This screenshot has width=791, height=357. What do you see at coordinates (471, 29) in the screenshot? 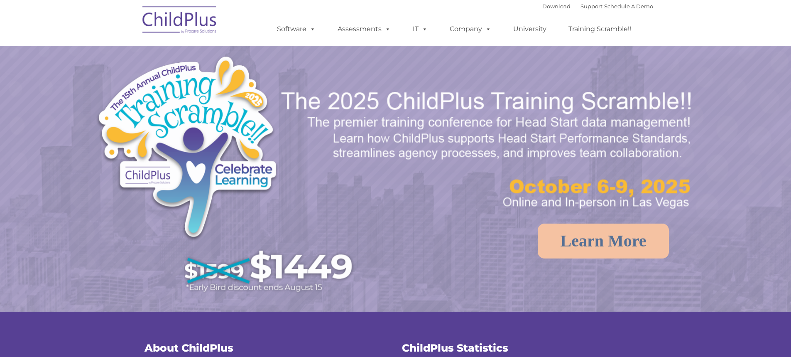
I see `a: Company` at bounding box center [471, 29].